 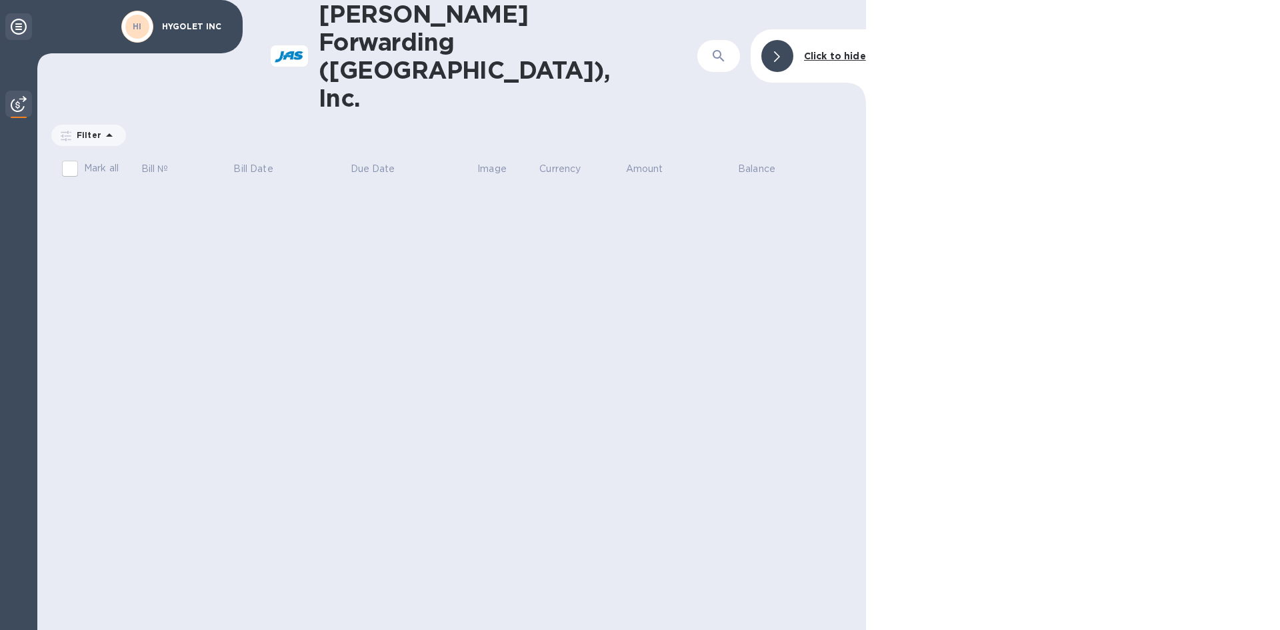 What do you see at coordinates (381, 169) in the screenshot?
I see `span: Due Date` at bounding box center [381, 169].